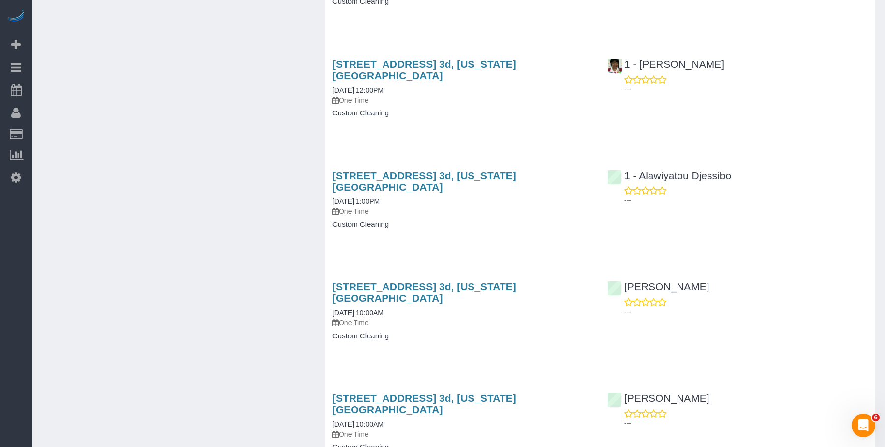 The width and height of the screenshot is (885, 447). I want to click on img: 1 - Chanda Douglas, so click(615, 66).